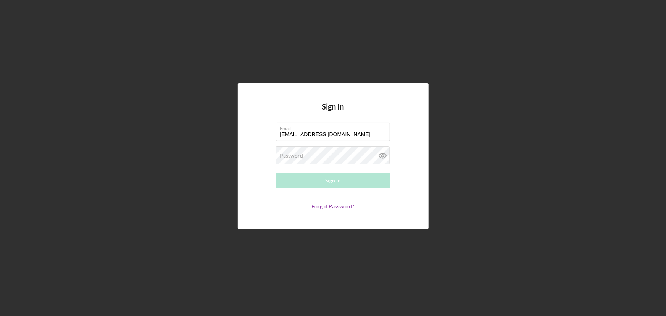 Image resolution: width=666 pixels, height=316 pixels. I want to click on label: Email, so click(335, 127).